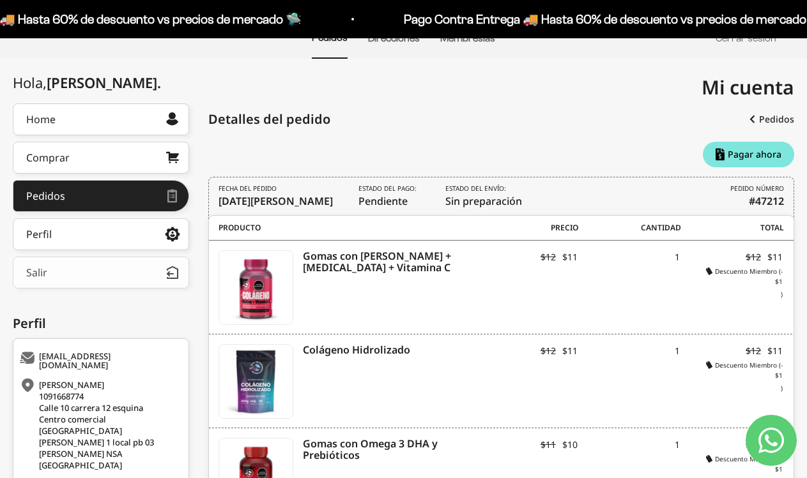 The height and width of the screenshot is (478, 807). I want to click on i: Estado del pago:, so click(387, 188).